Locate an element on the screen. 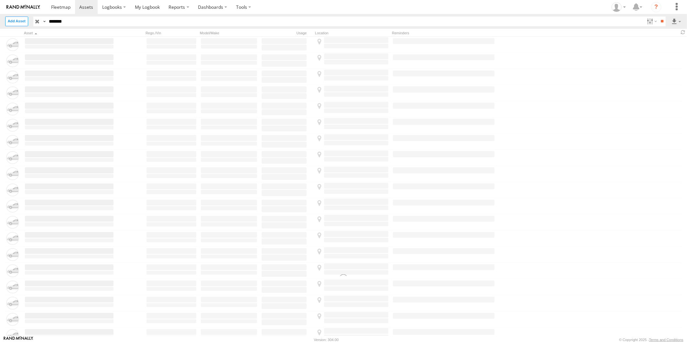 The height and width of the screenshot is (343, 687). label: Export results as... is located at coordinates (676, 21).